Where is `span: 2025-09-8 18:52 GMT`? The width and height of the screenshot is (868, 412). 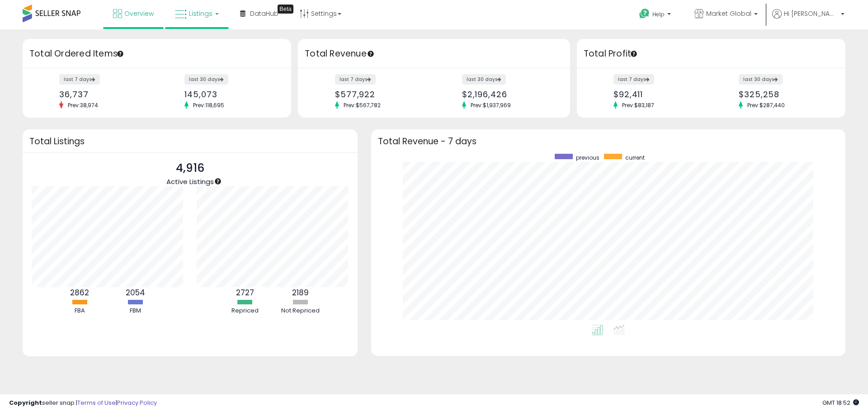
span: 2025-09-8 18:52 GMT is located at coordinates (840, 402).